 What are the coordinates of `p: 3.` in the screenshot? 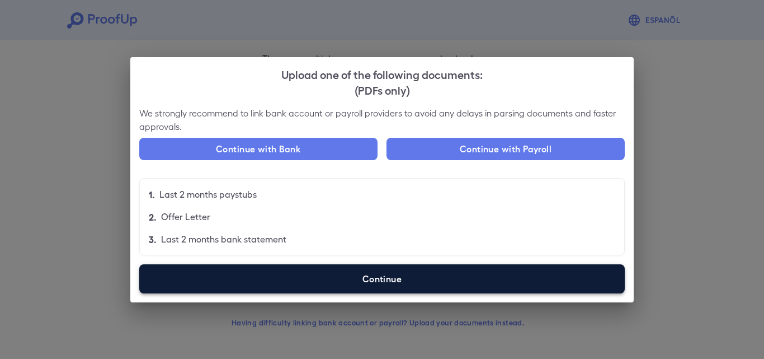 It's located at (153, 239).